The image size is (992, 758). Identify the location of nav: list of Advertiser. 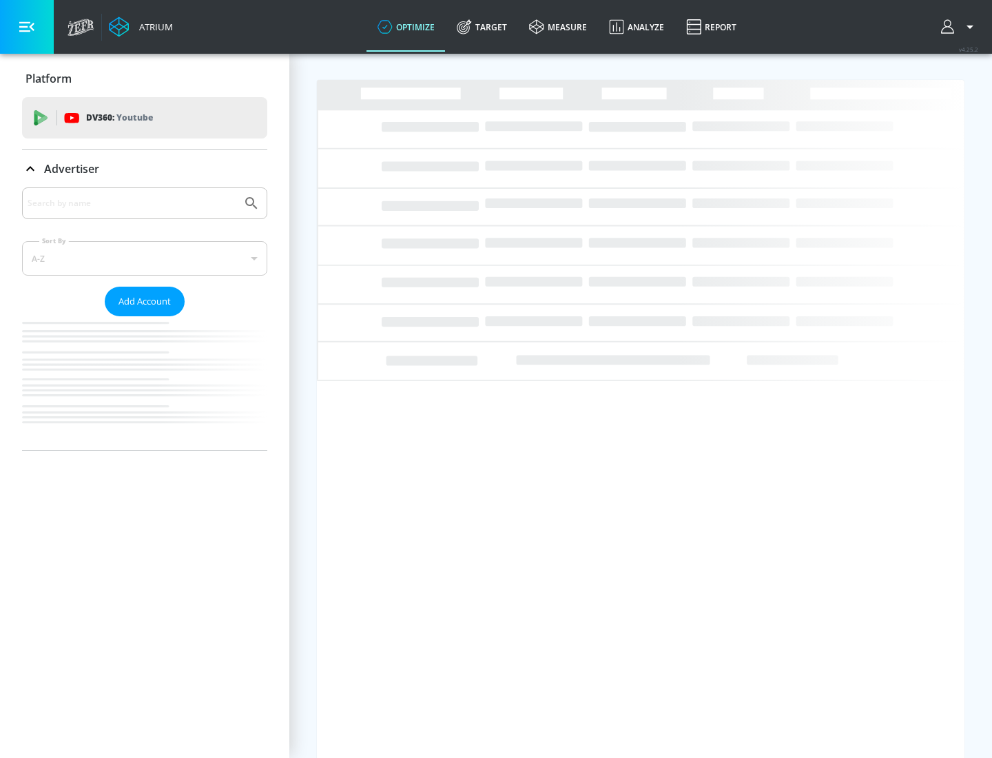
(145, 383).